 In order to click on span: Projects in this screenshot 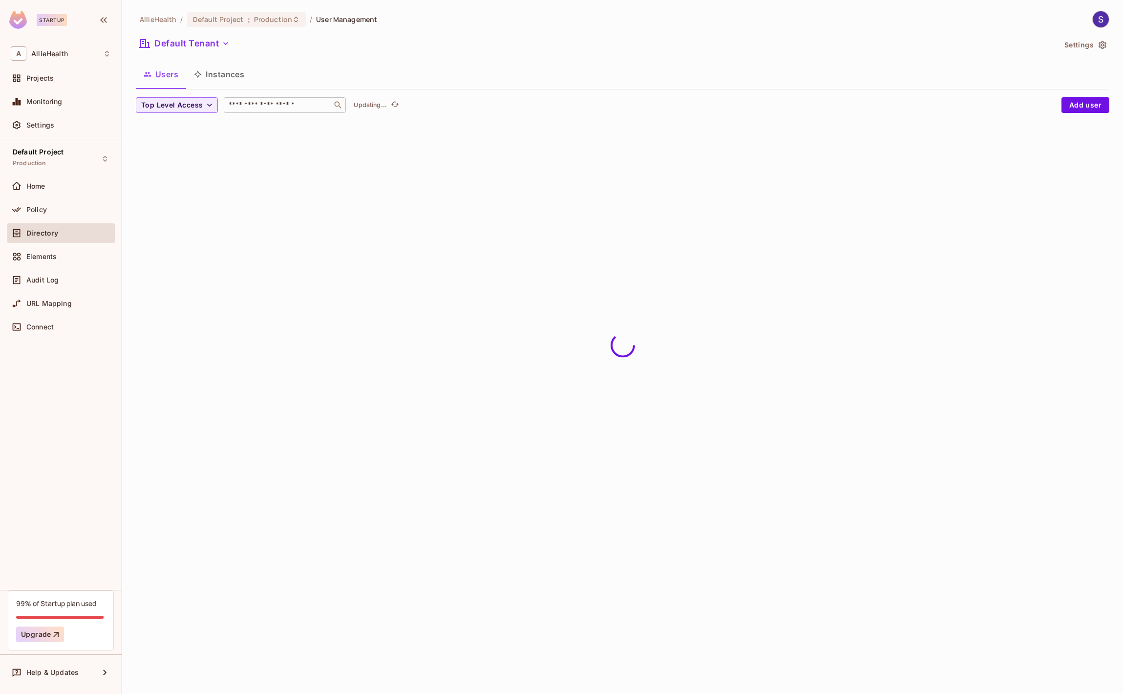, I will do `click(40, 78)`.